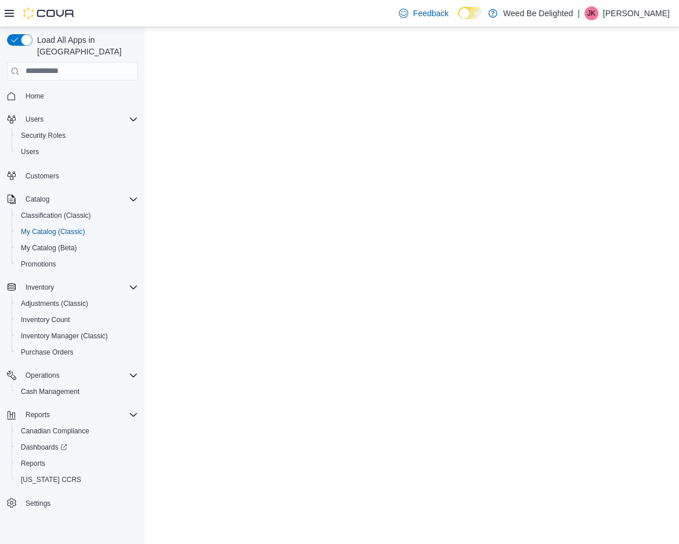 The height and width of the screenshot is (544, 679). Describe the element at coordinates (43, 136) in the screenshot. I see `a: Security Roles` at that location.